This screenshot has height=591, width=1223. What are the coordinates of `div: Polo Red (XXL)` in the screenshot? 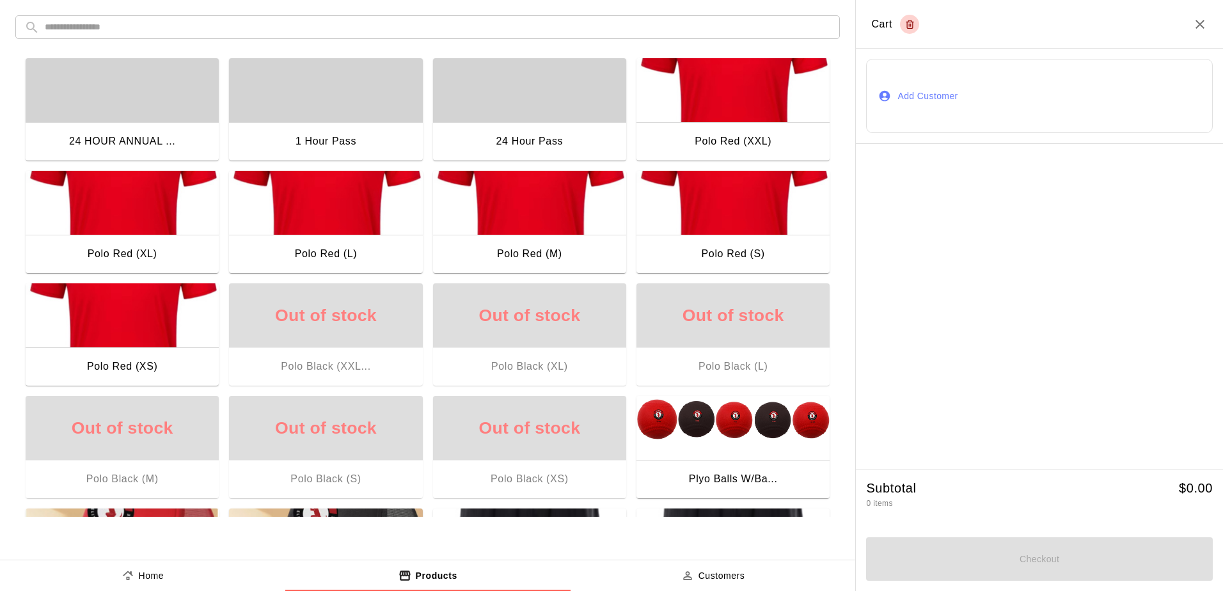 It's located at (733, 141).